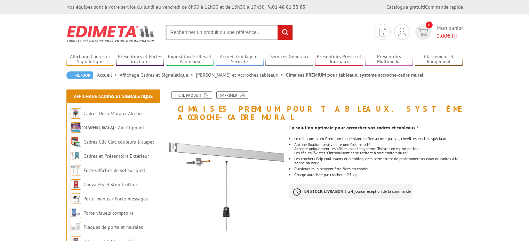 The width and height of the screenshot is (529, 241). I want to click on a: Accueil, so click(108, 75).